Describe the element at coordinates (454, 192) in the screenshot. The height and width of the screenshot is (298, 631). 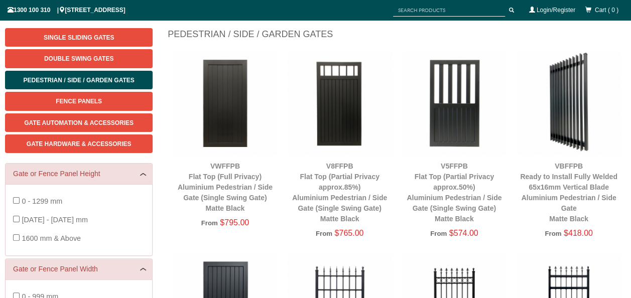
I see `a: V5FFPBFlat Top (Partial Privacy approx.50%)Aluminium Pedestrian / Side Gate (Single Swing Gate)Ma...` at that location.